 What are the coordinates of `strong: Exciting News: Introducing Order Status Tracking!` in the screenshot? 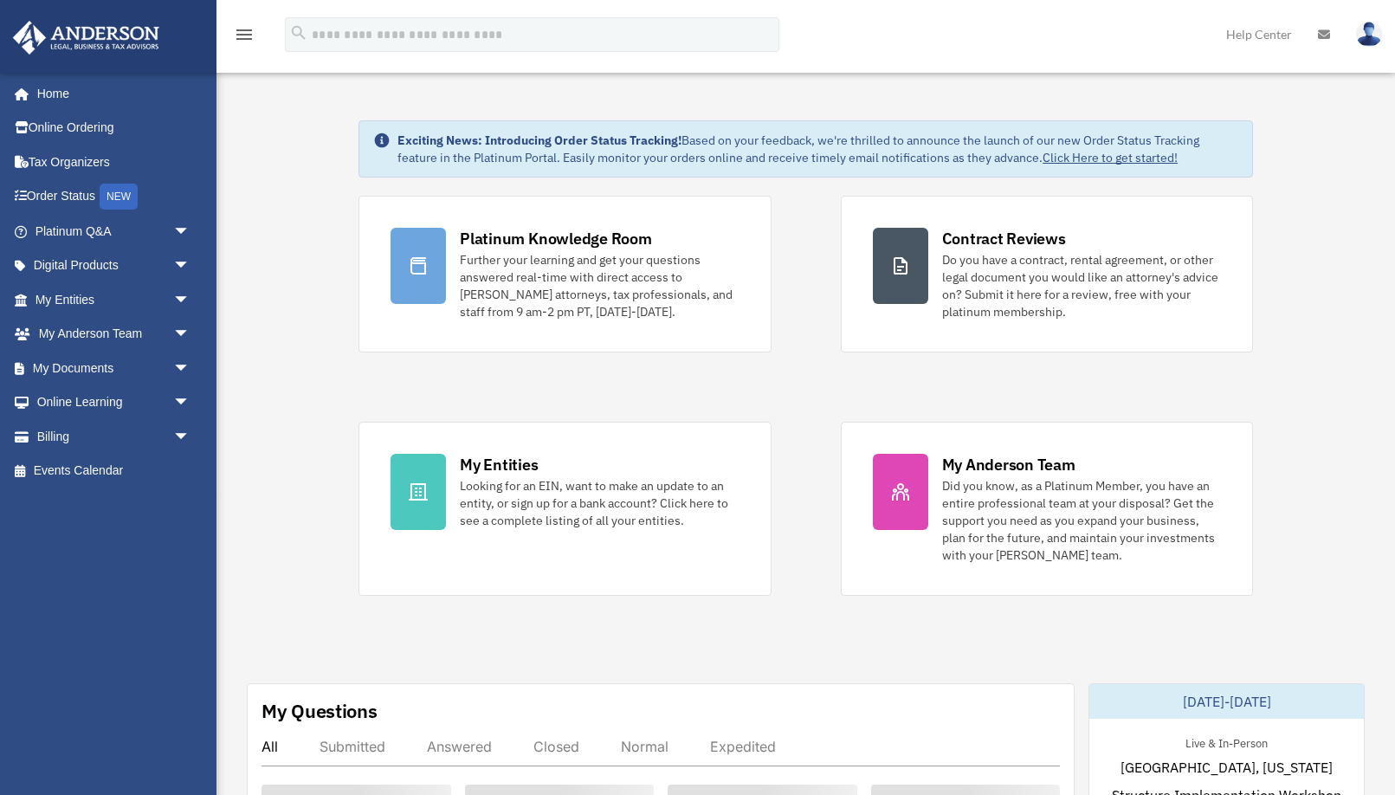 It's located at (540, 140).